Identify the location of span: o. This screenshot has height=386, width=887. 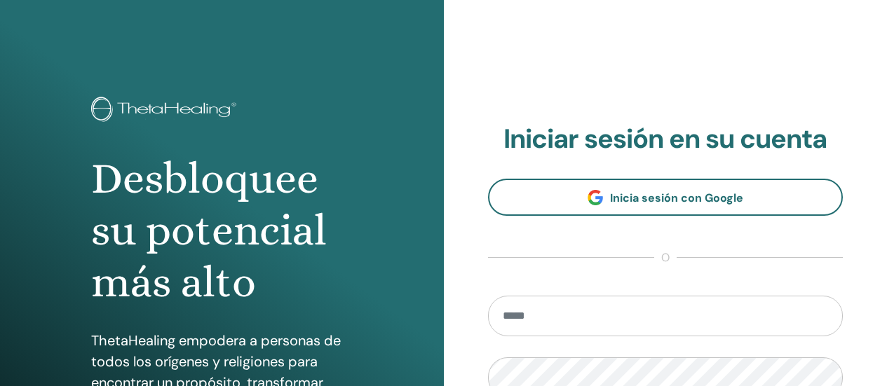
(665, 258).